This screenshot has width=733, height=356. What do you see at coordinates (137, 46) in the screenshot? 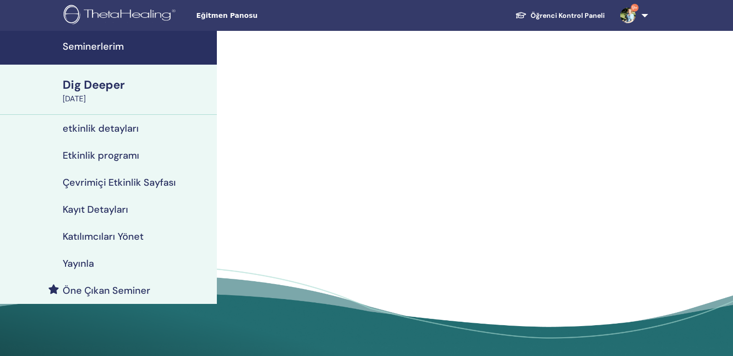
I see `h4: Seminerlerim` at bounding box center [137, 46].